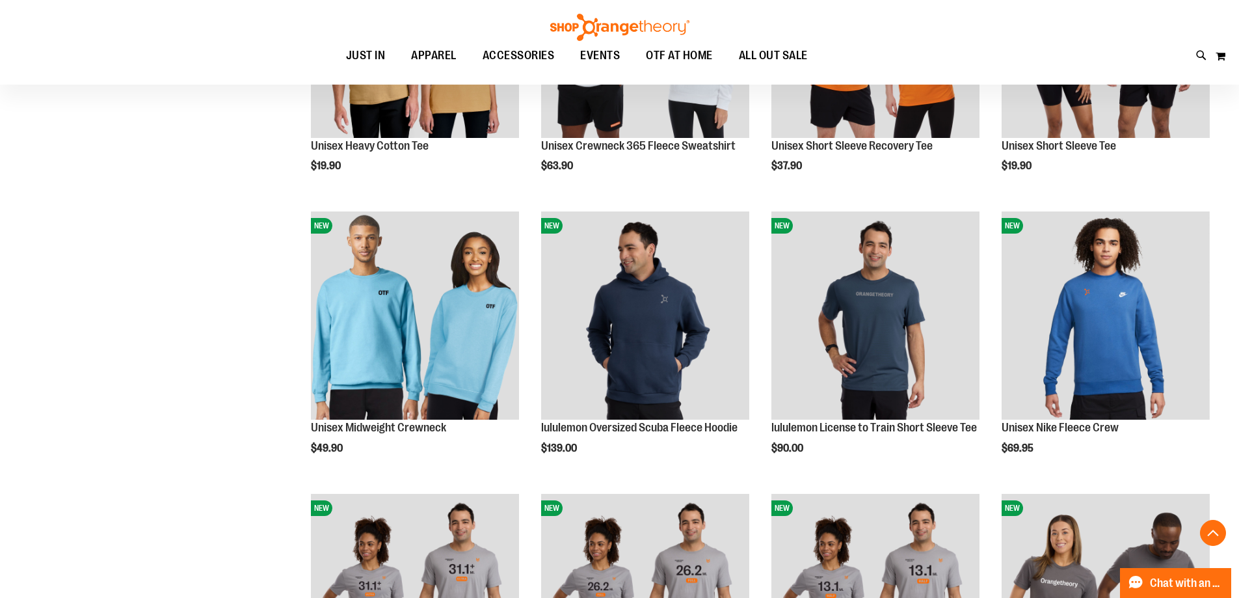 The height and width of the screenshot is (598, 1239). I want to click on span: $49.90, so click(328, 448).